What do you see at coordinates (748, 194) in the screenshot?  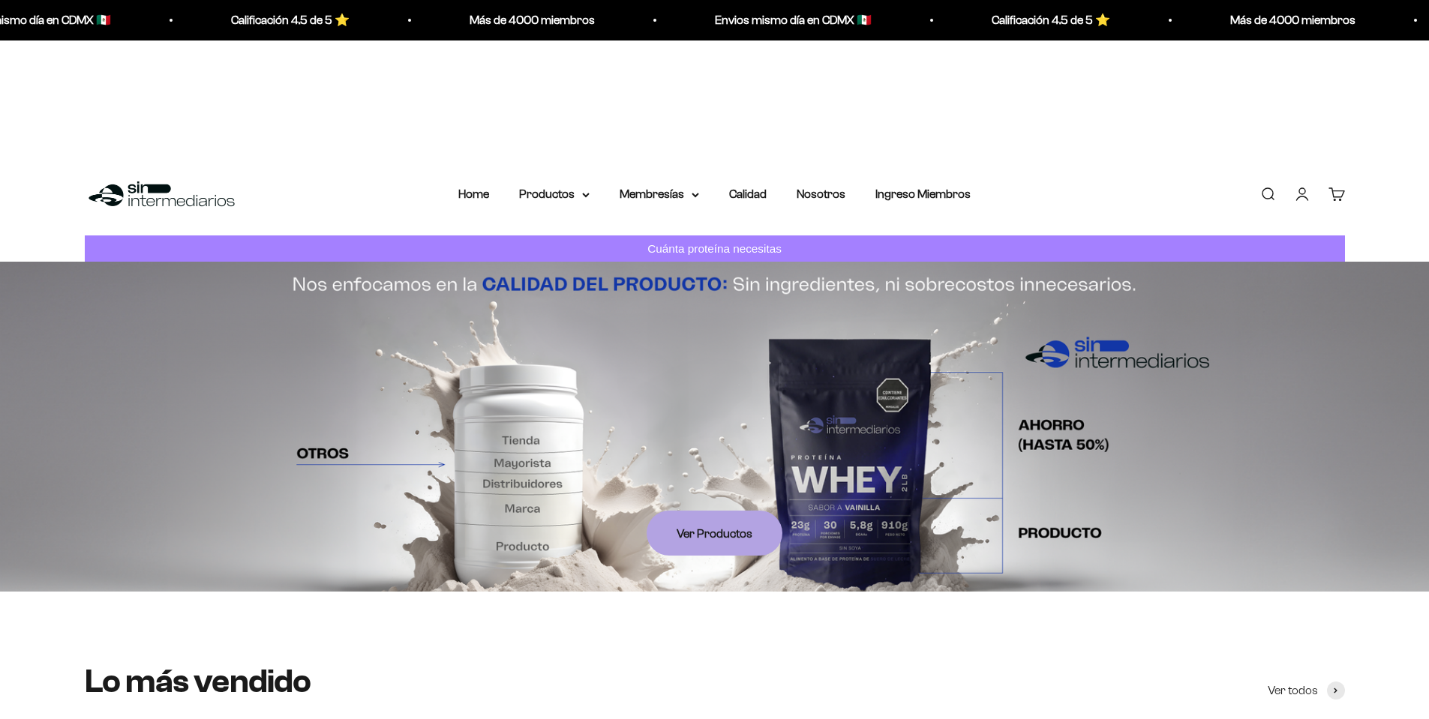 I see `a: Calidad` at bounding box center [748, 194].